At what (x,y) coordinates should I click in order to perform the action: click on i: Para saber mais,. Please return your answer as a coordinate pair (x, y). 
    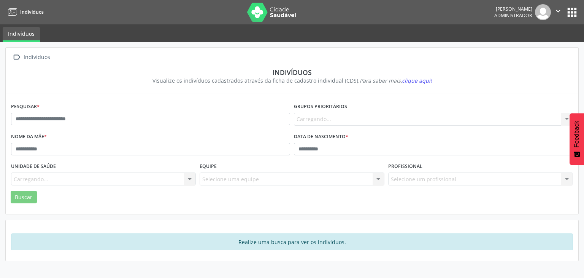
    Looking at the image, I should click on (396, 80).